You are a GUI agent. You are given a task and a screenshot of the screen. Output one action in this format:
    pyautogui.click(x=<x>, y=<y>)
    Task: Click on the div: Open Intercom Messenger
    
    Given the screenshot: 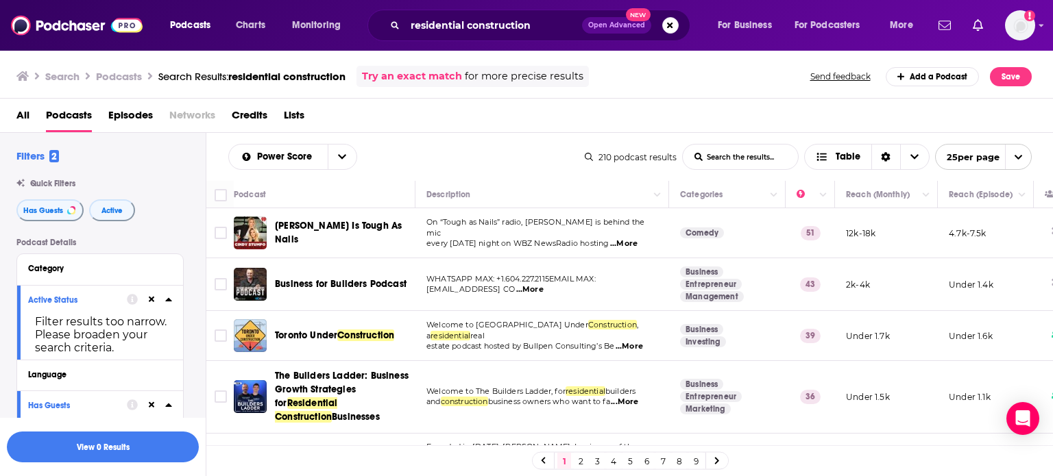 What is the action you would take?
    pyautogui.click(x=1023, y=419)
    